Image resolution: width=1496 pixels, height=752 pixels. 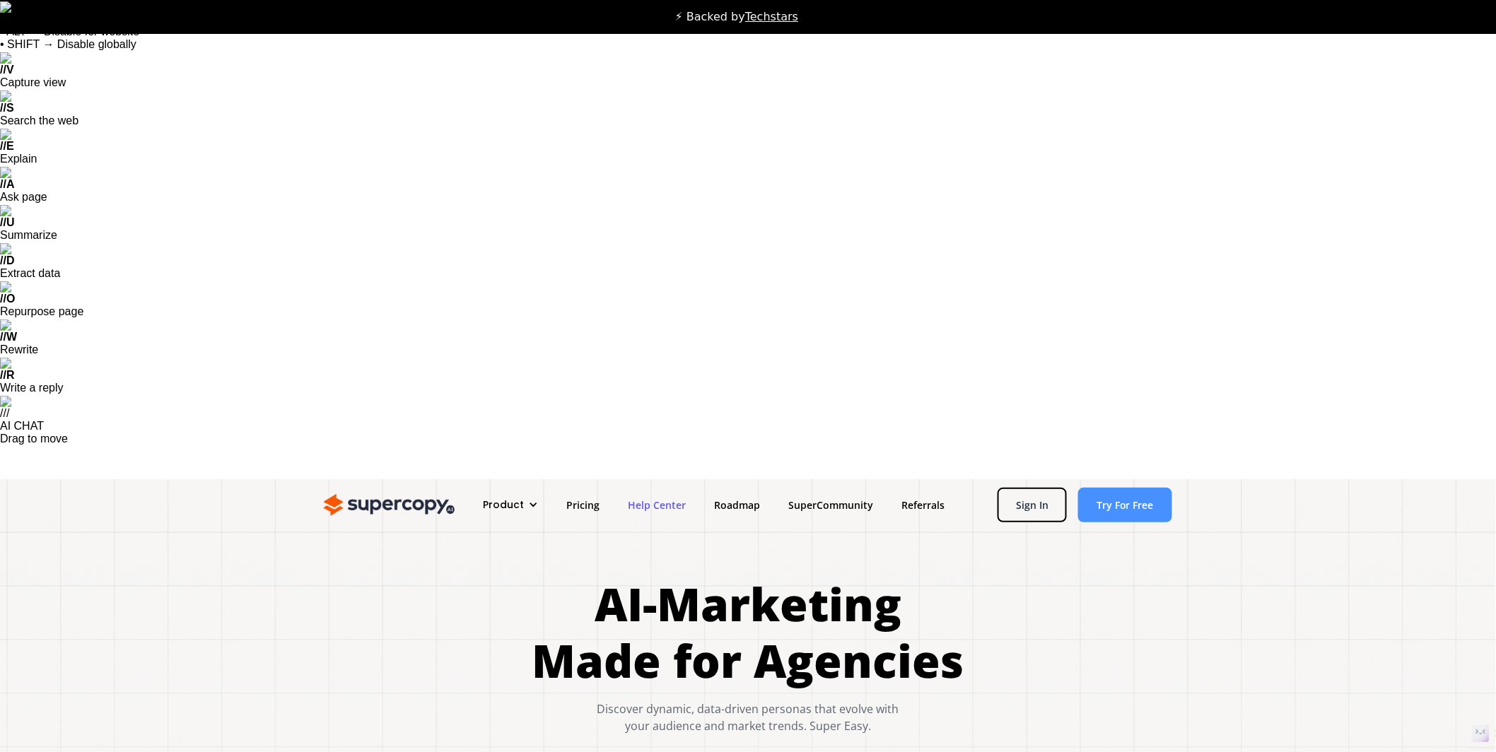 What do you see at coordinates (748, 633) in the screenshot?
I see `h1: AI-Marketing Made for Agencies` at bounding box center [748, 633].